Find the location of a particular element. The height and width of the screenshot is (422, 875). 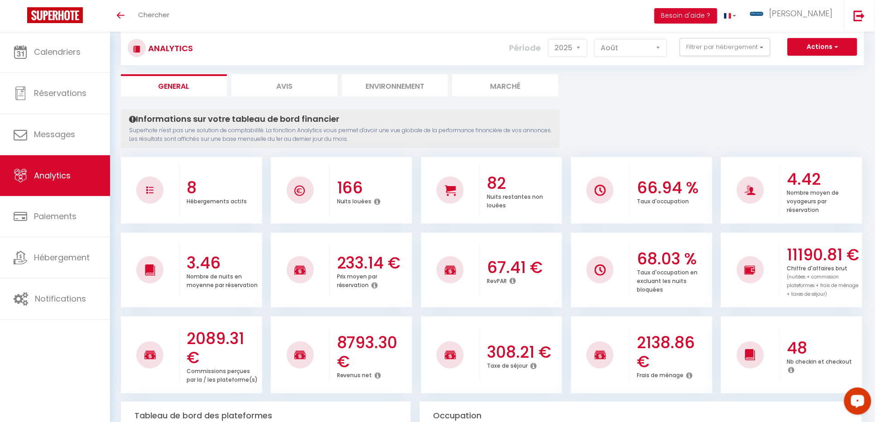

p: Superhote n'est pas une solution de comptabilité. La fonction Analytics vous permet d'avoir une v... is located at coordinates (340, 135).